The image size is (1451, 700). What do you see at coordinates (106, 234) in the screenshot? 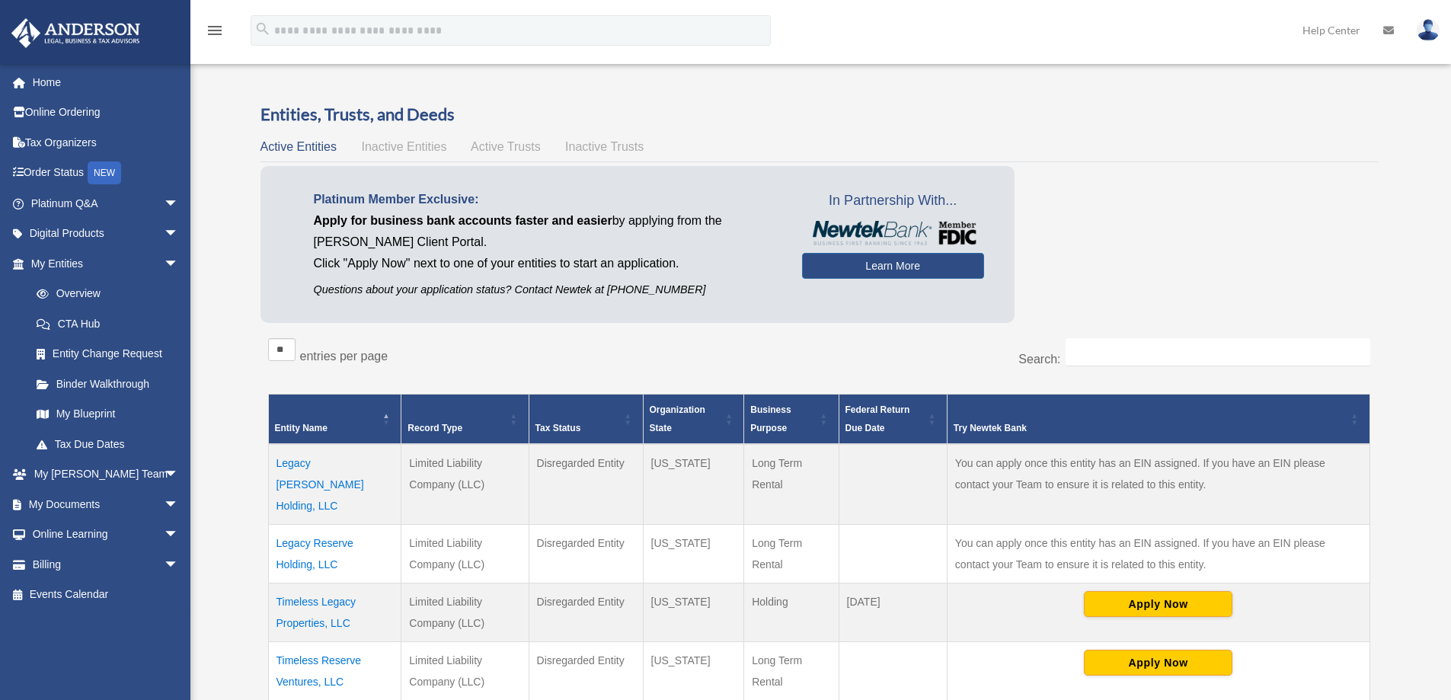
I see `a: Digital Productsarrow_drop_down` at bounding box center [106, 234].